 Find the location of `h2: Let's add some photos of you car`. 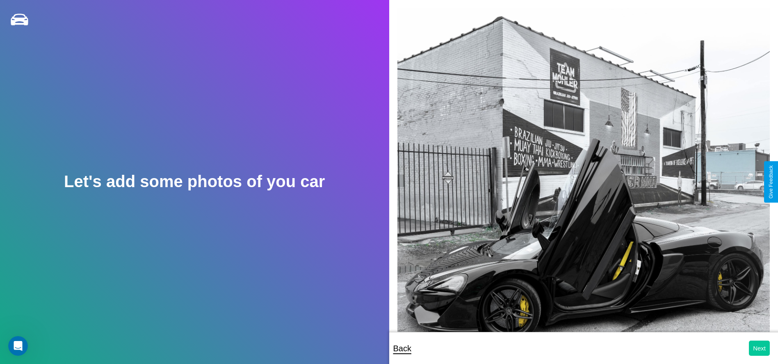

h2: Let's add some photos of you car is located at coordinates (194, 181).